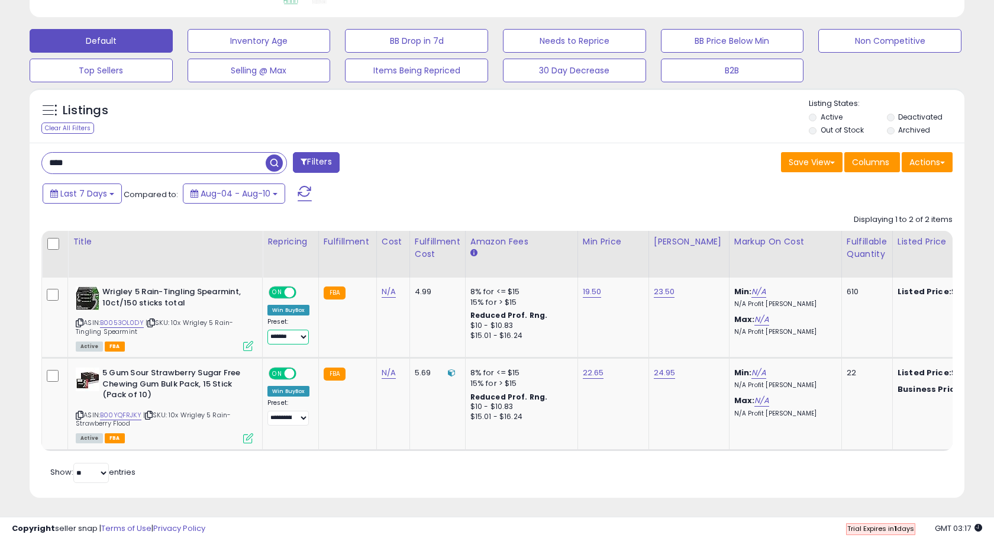 The height and width of the screenshot is (541, 994). Describe the element at coordinates (889, 41) in the screenshot. I see `button: Non Competitive` at that location.